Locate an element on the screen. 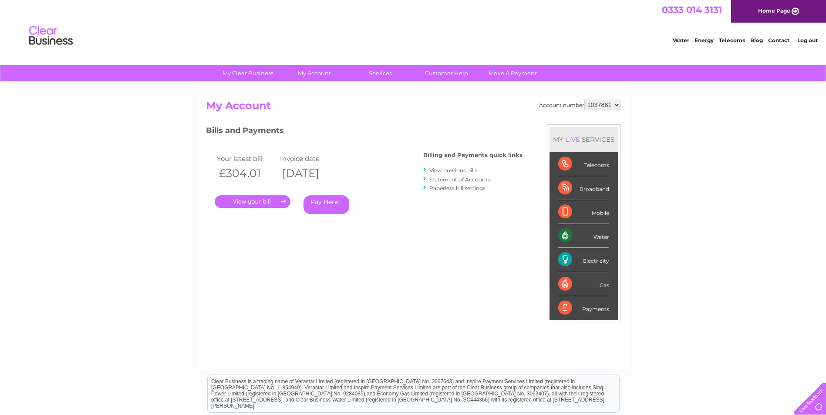 The image size is (826, 415). a: My Clear Business is located at coordinates (248, 73).